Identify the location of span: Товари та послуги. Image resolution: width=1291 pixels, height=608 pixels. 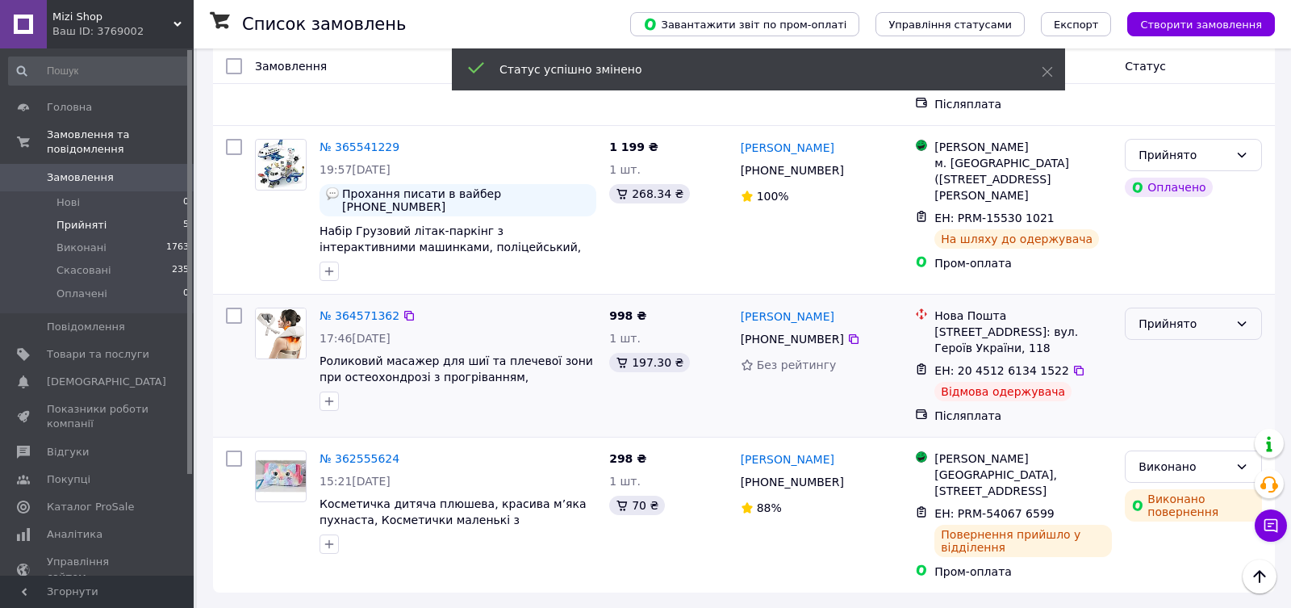
(98, 354).